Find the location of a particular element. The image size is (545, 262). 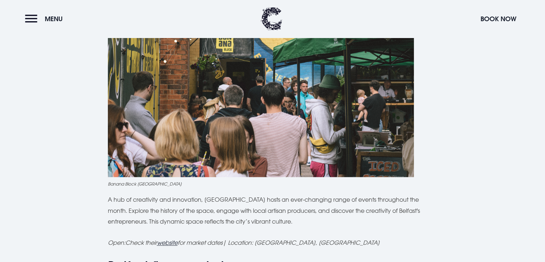

em: Check their for market dates is located at coordinates (174, 242).